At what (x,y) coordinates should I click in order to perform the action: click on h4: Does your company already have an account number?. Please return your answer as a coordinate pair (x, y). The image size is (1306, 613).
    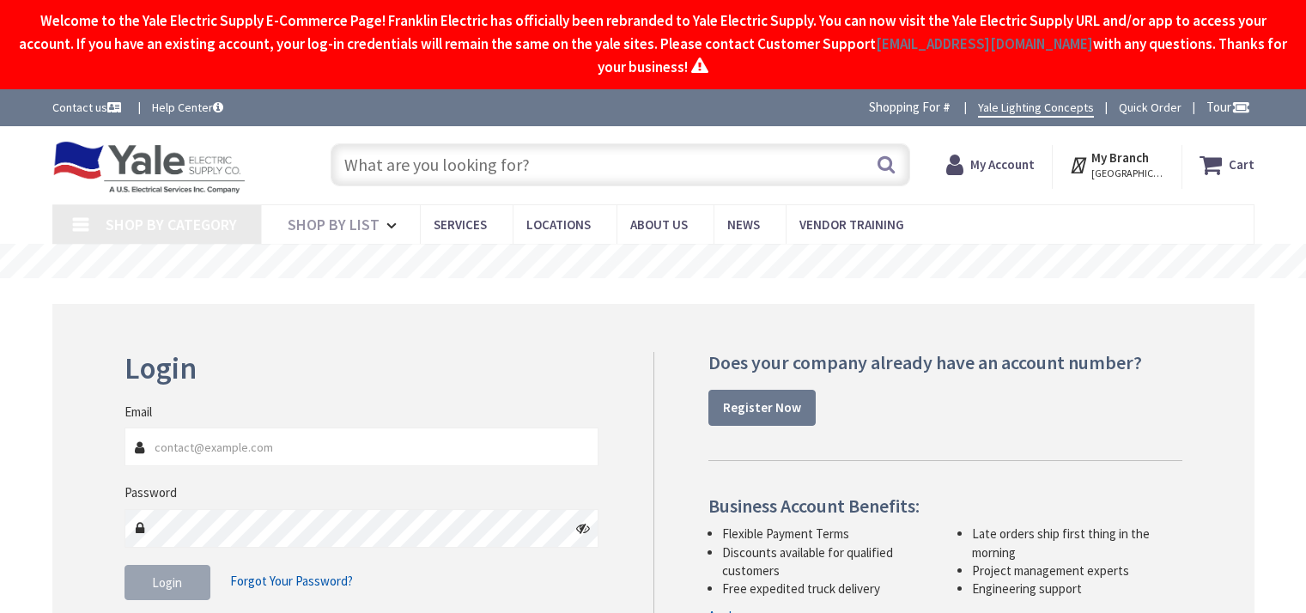
    Looking at the image, I should click on (946, 362).